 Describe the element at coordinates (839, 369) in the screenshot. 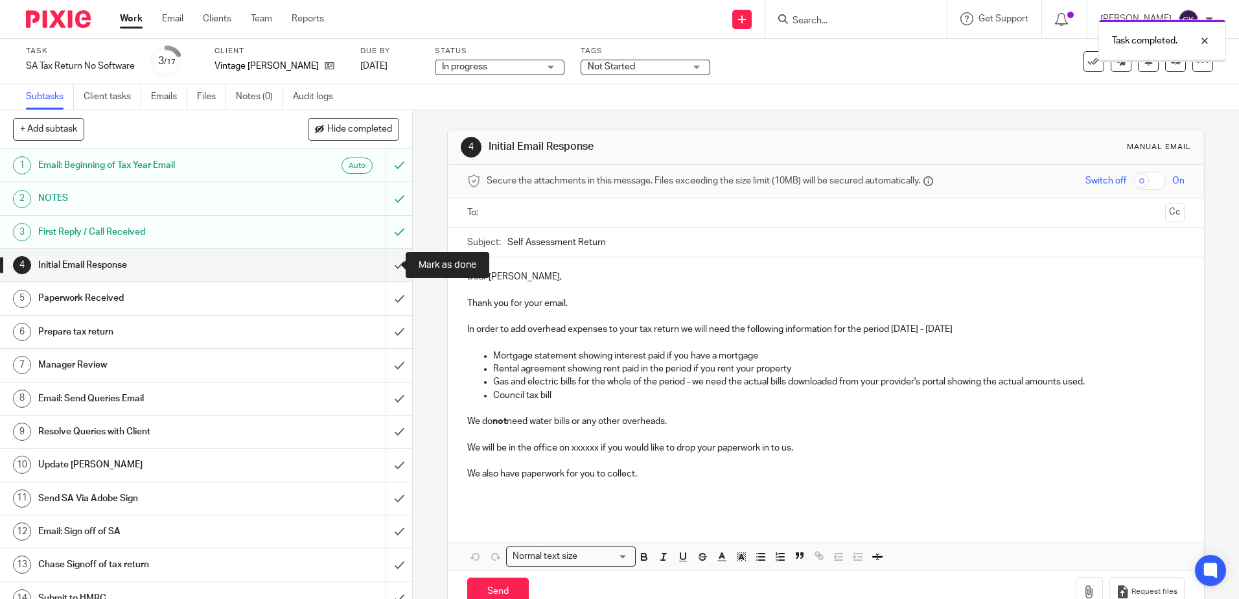

I see `p: Rental agreement showing rent paid in the period if you rent your property` at that location.